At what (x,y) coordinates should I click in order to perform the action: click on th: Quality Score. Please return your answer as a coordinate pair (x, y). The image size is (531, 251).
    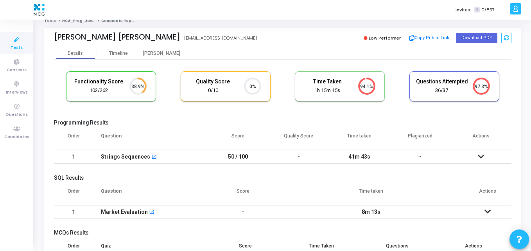
    Looking at the image, I should click on (299, 139).